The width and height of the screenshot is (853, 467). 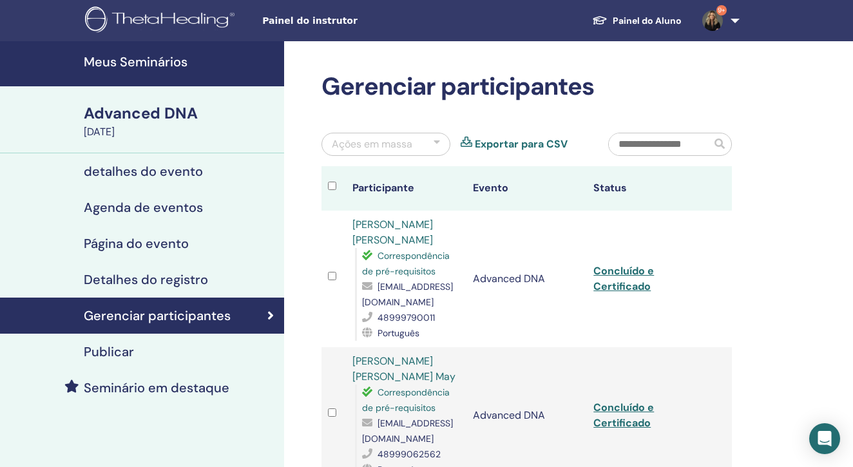 I want to click on th: Evento, so click(x=526, y=188).